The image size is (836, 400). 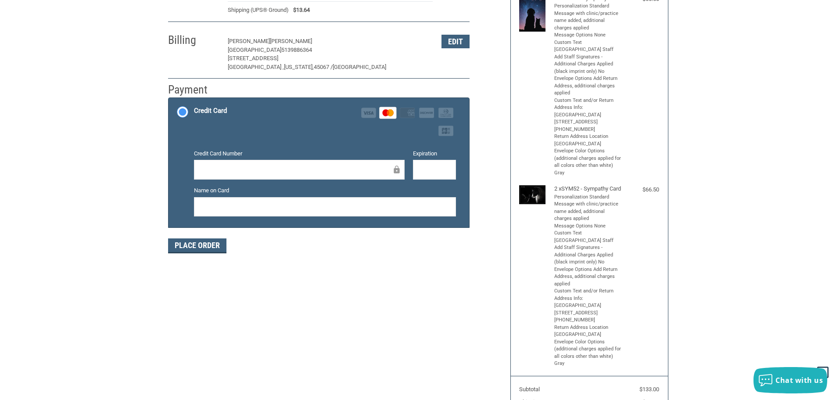 What do you see at coordinates (323, 67) in the screenshot?
I see `span: 45067 /` at bounding box center [323, 67].